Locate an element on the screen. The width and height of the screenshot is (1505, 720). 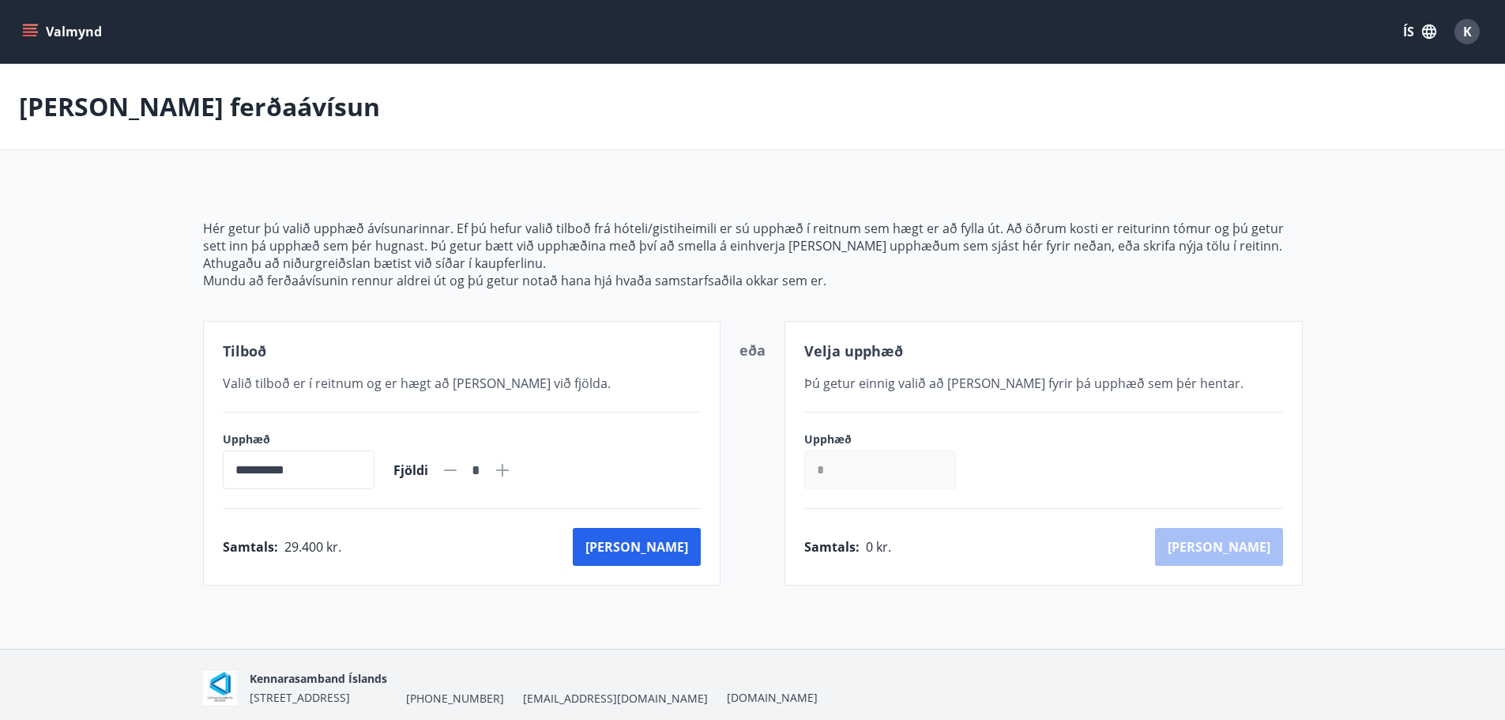
button: ÍS is located at coordinates (1419, 32).